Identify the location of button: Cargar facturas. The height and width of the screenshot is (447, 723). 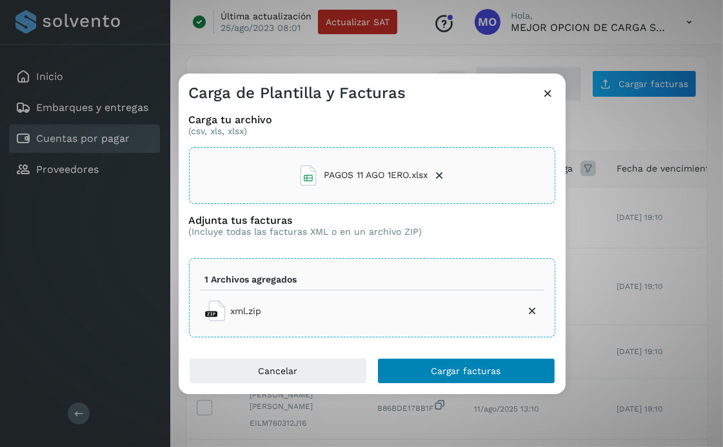
(466, 371).